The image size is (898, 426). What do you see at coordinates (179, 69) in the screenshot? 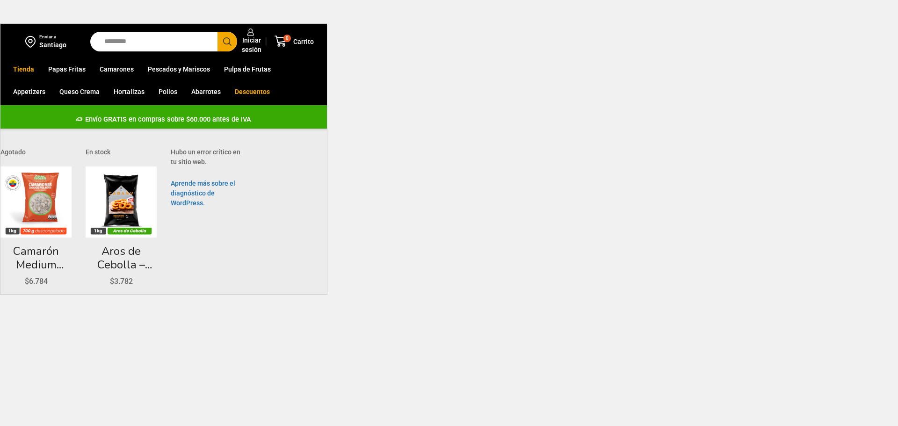
I see `a: Pescados y Mariscos` at bounding box center [179, 69].